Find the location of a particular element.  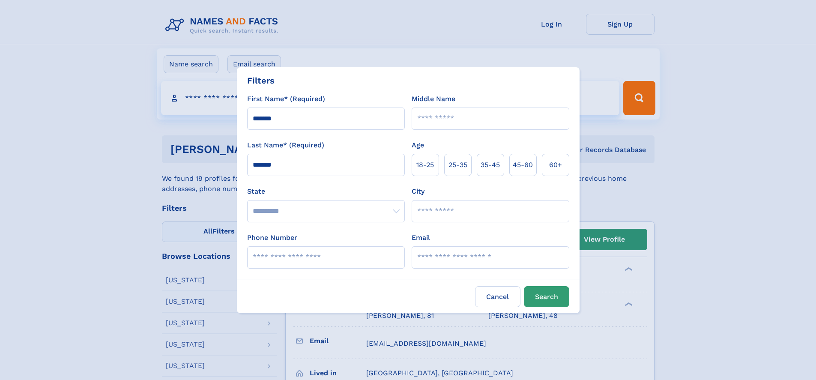

label: City is located at coordinates (418, 191).